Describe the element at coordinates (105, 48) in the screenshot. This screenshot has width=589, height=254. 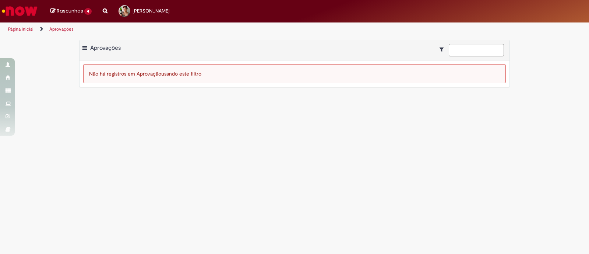
I see `span: Aprovações` at that location.